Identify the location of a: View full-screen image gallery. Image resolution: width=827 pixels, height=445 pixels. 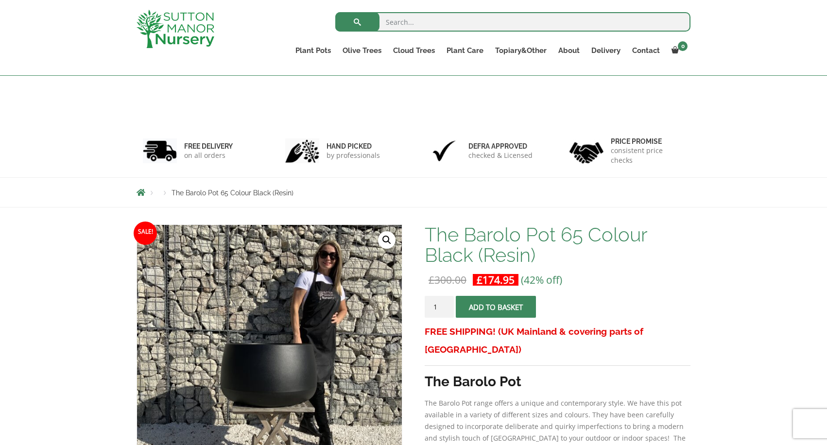
(387, 240).